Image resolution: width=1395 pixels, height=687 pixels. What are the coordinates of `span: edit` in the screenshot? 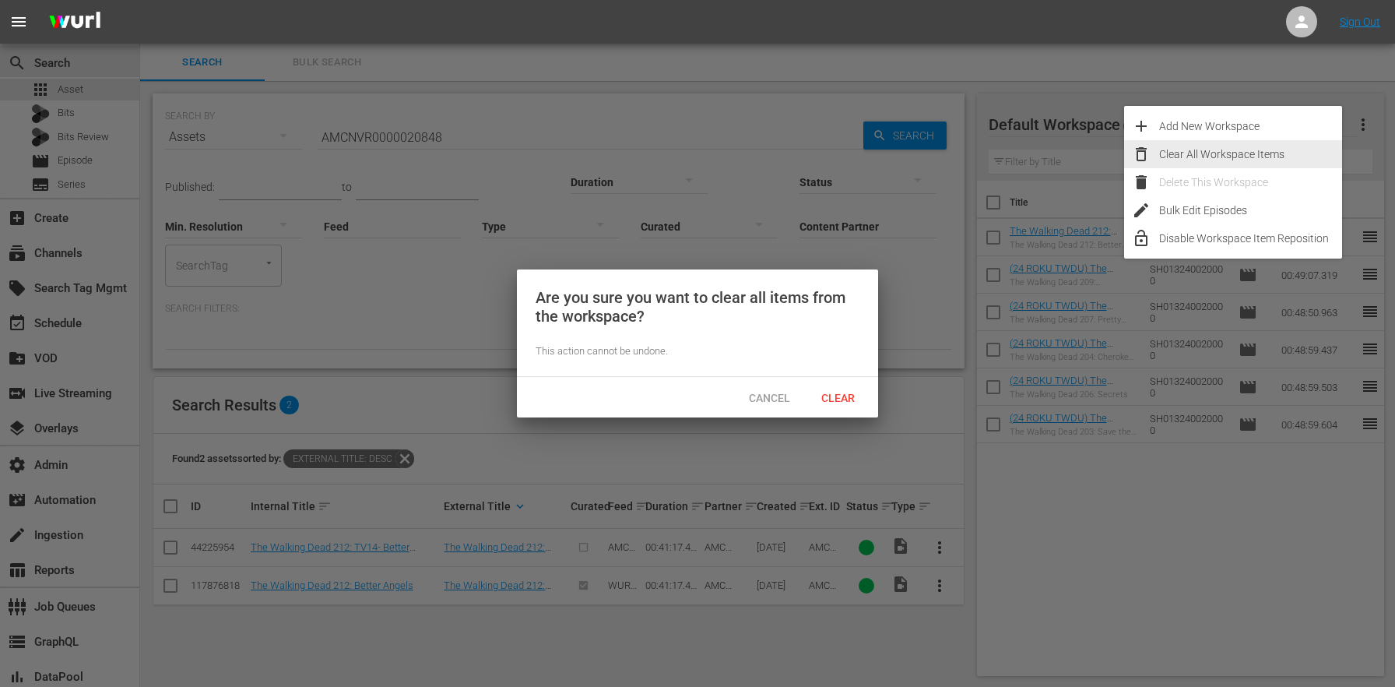 It's located at (1141, 210).